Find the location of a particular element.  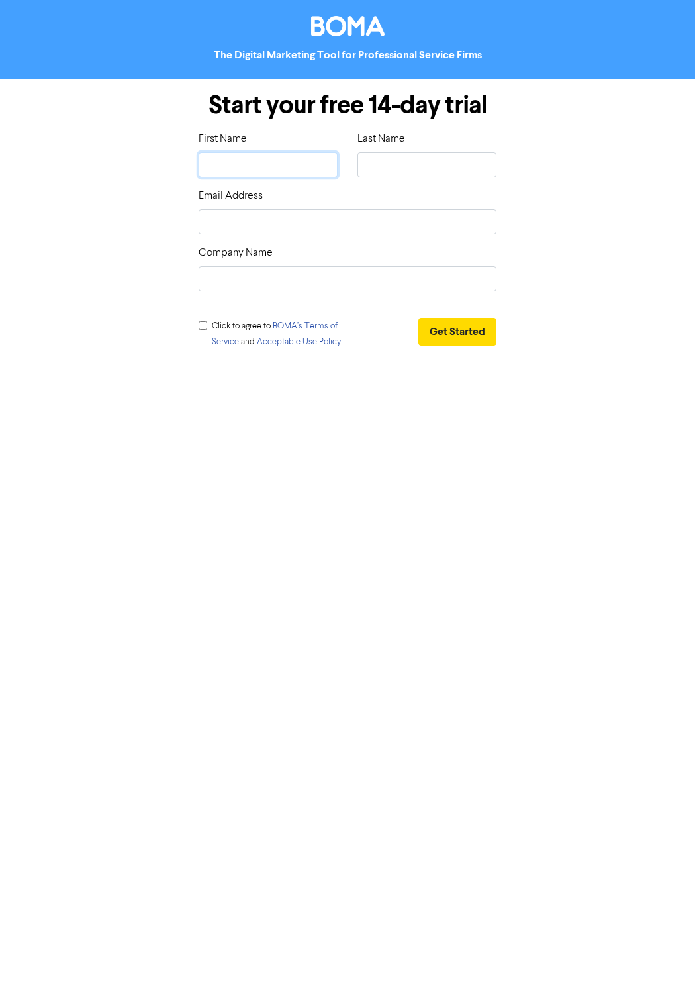

strong: The Digital Marketing Tool for Professional Service Firms is located at coordinates (348, 55).